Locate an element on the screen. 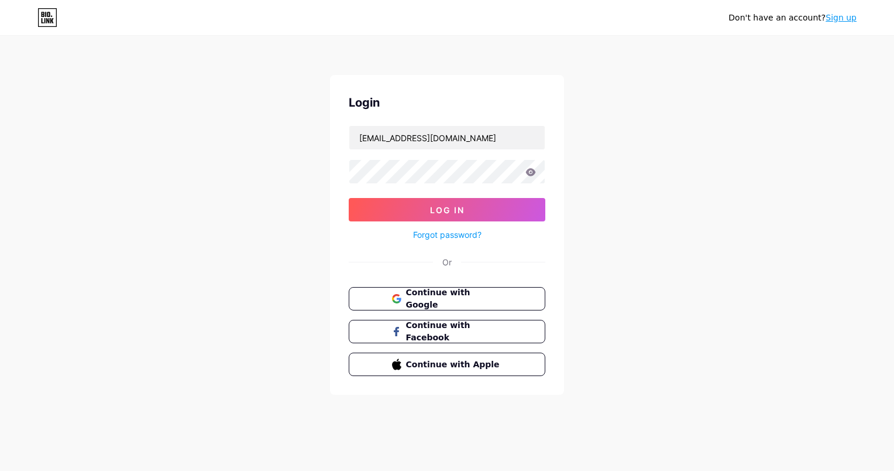  button: Continue with Apple is located at coordinates (447, 364).